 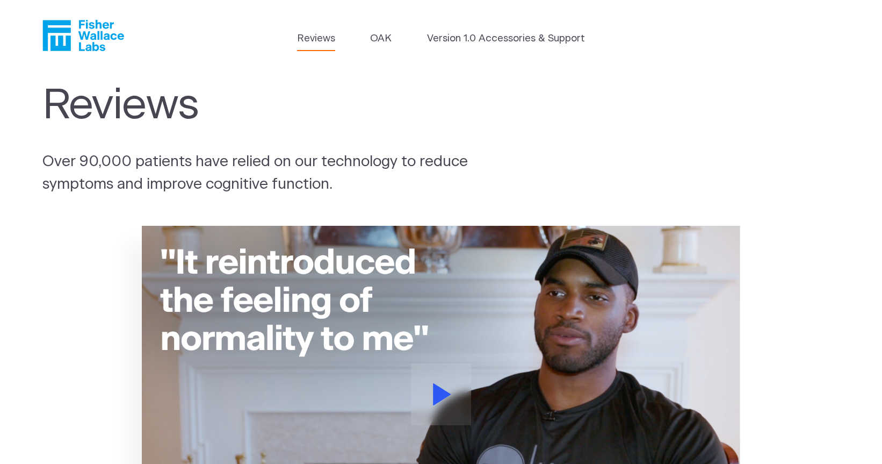 I want to click on a: Version 1.0 Accessories & Support, so click(x=506, y=39).